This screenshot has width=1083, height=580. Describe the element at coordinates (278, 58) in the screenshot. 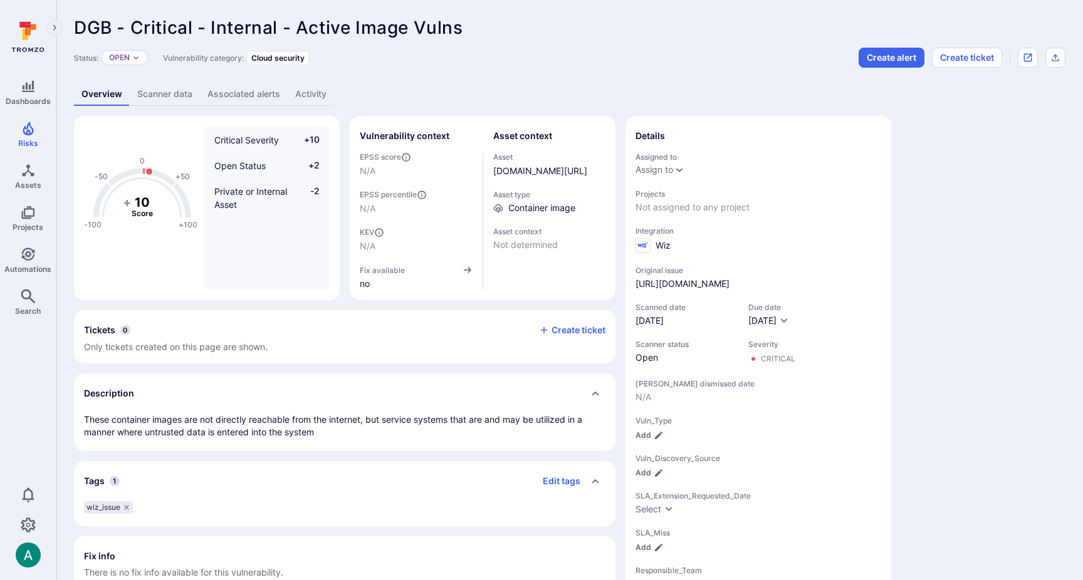

I see `div: Cloud security` at that location.